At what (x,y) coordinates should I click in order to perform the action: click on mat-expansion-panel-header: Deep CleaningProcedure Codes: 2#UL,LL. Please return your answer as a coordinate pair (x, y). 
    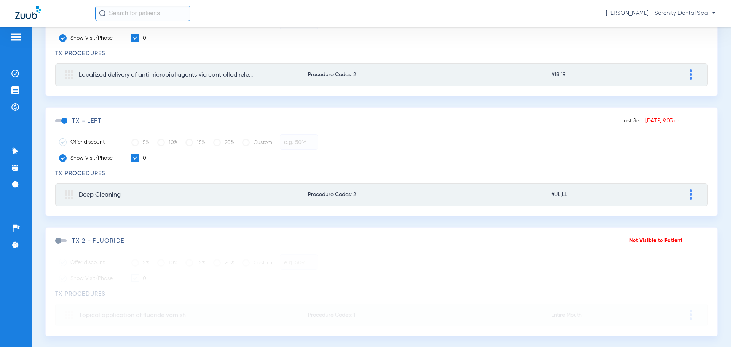
    Looking at the image, I should click on (381, 194).